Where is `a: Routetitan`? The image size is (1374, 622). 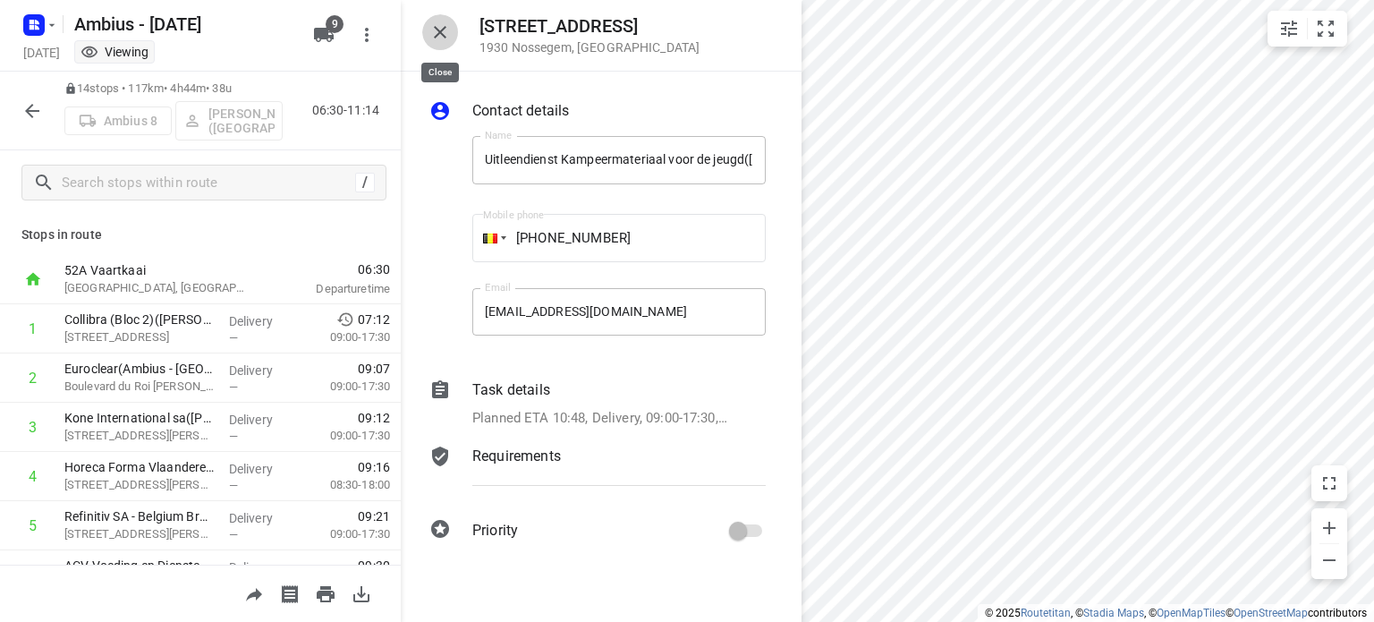 a: Routetitan is located at coordinates (1046, 613).